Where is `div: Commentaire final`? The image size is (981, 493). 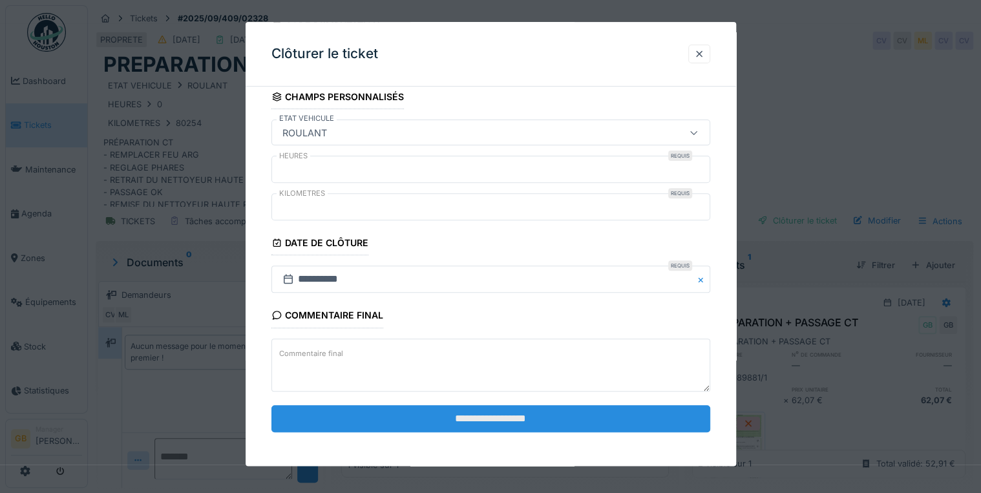
div: Commentaire final is located at coordinates (328, 317).